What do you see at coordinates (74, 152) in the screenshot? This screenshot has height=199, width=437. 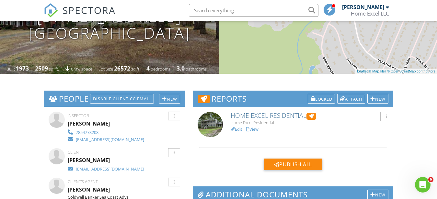 I see `span: Client` at bounding box center [74, 152].